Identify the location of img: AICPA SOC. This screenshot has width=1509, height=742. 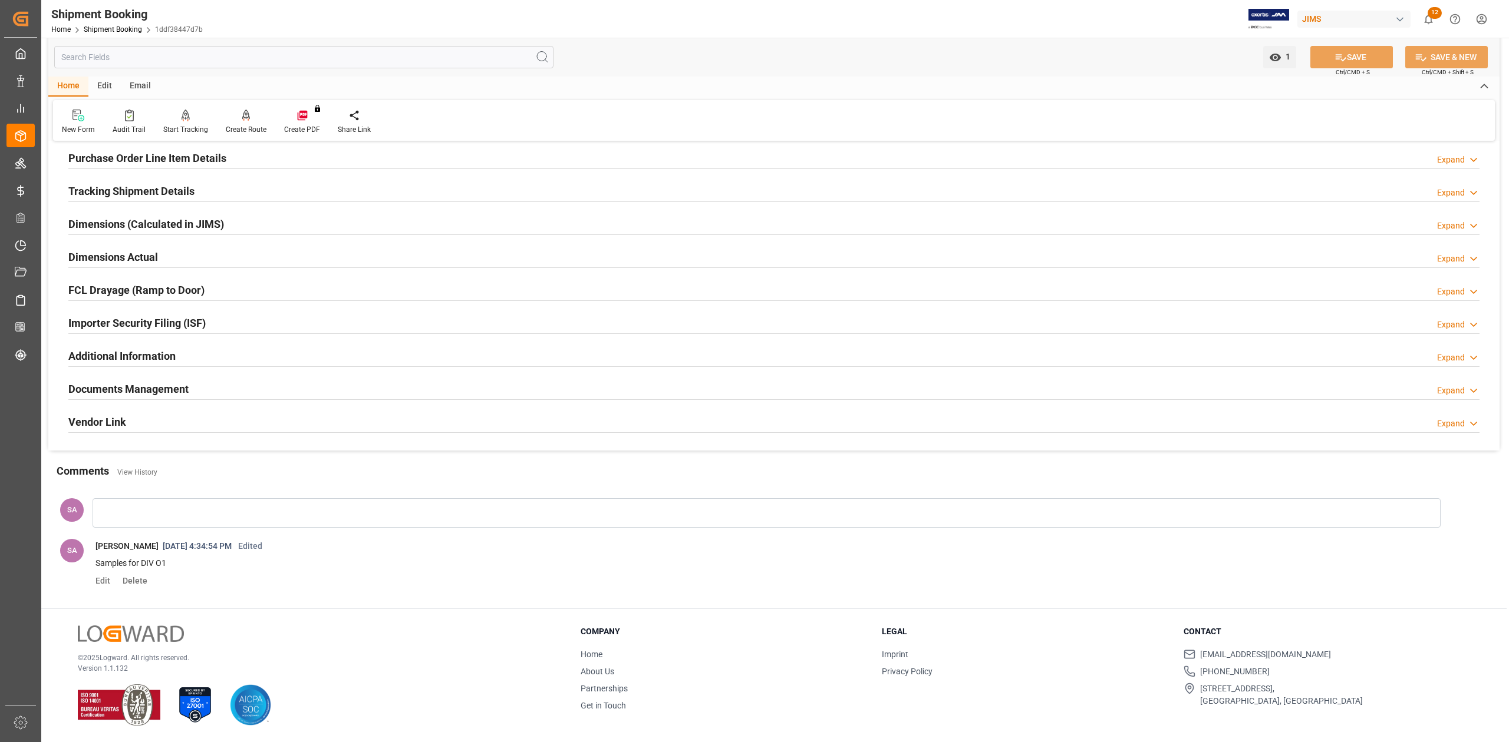
(250, 705).